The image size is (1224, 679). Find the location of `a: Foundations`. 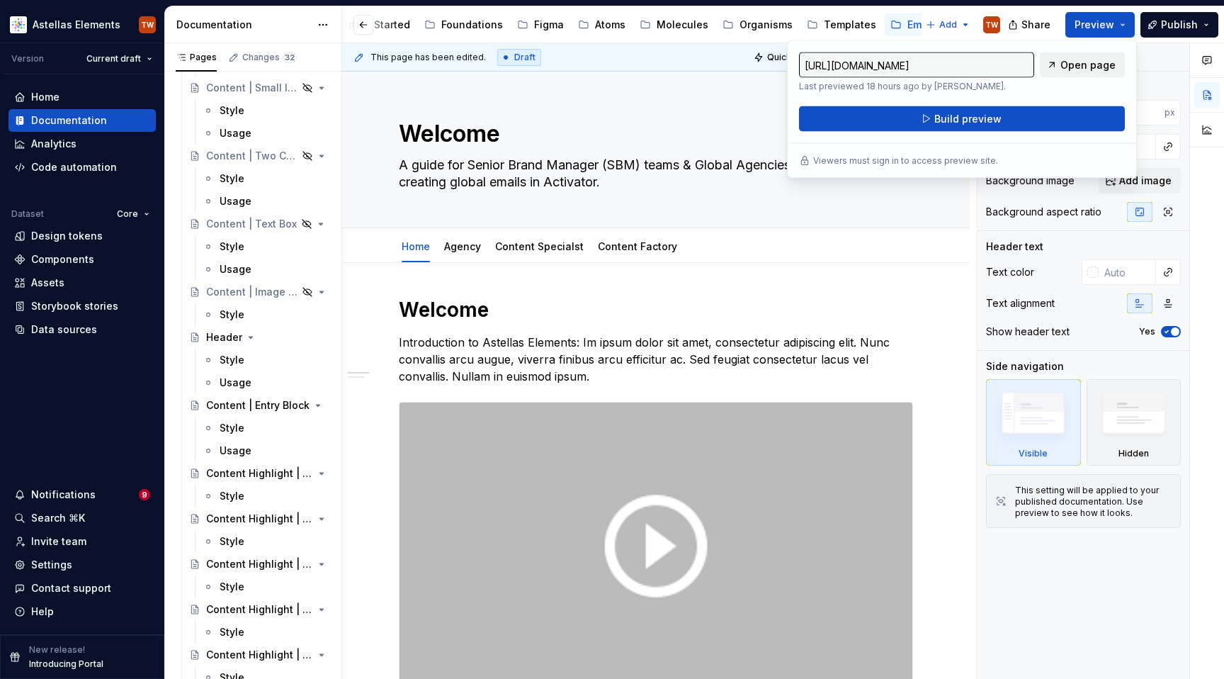

a: Foundations is located at coordinates (463, 25).